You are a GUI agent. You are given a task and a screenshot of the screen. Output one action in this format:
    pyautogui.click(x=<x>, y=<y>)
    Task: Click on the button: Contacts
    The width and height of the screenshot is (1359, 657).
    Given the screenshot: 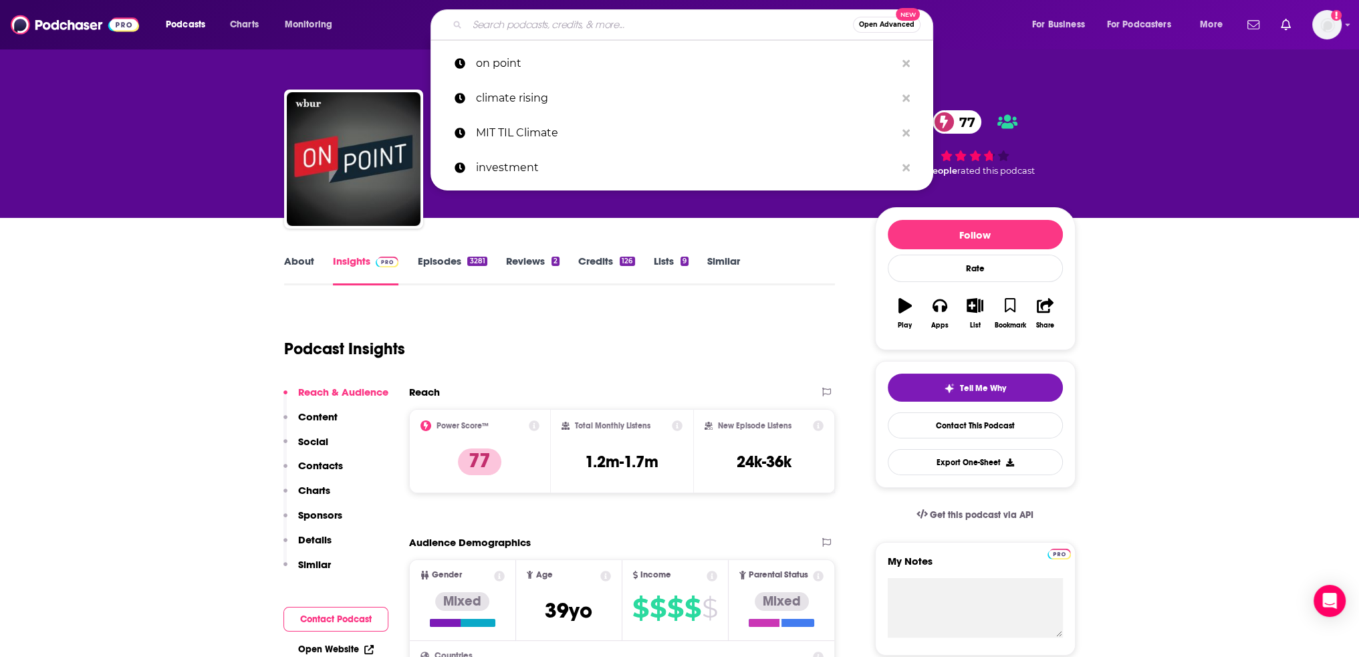 What is the action you would take?
    pyautogui.click(x=313, y=471)
    